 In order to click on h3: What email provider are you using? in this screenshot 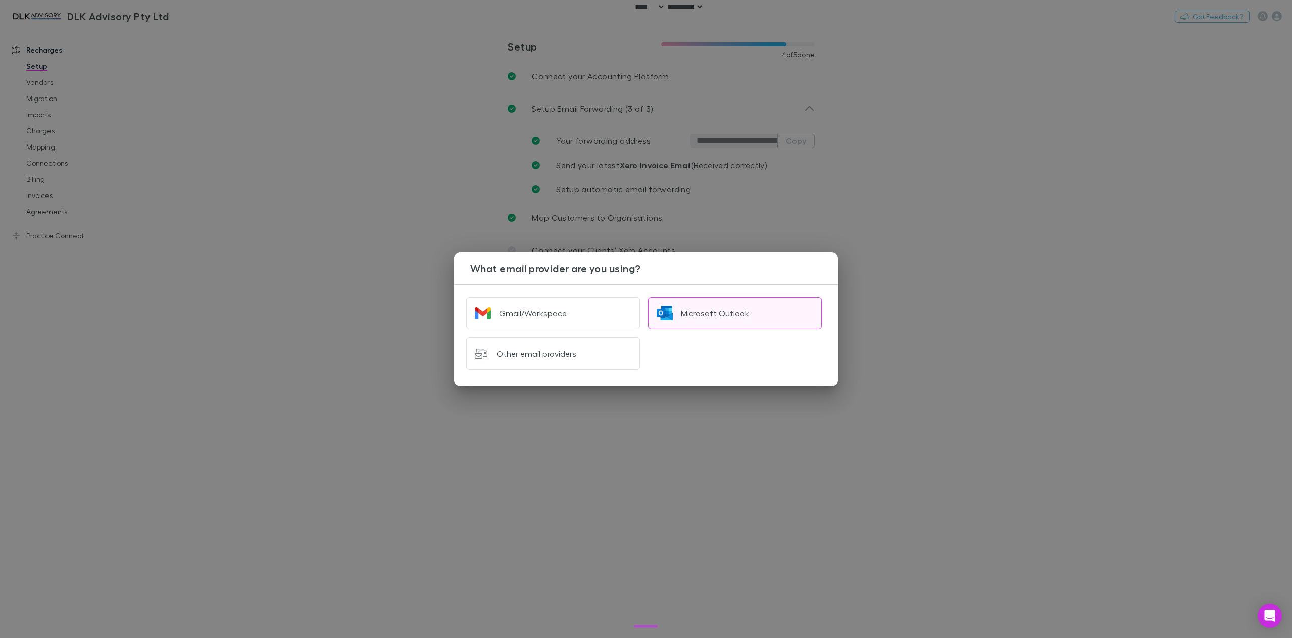, I will do `click(654, 268)`.